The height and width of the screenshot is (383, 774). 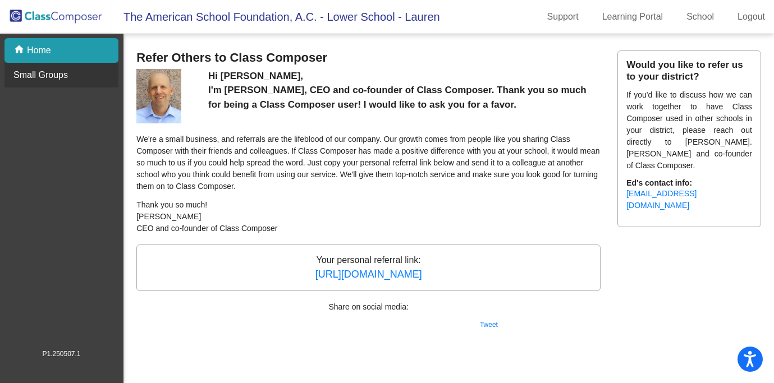 I want to click on a: Tweet, so click(x=489, y=325).